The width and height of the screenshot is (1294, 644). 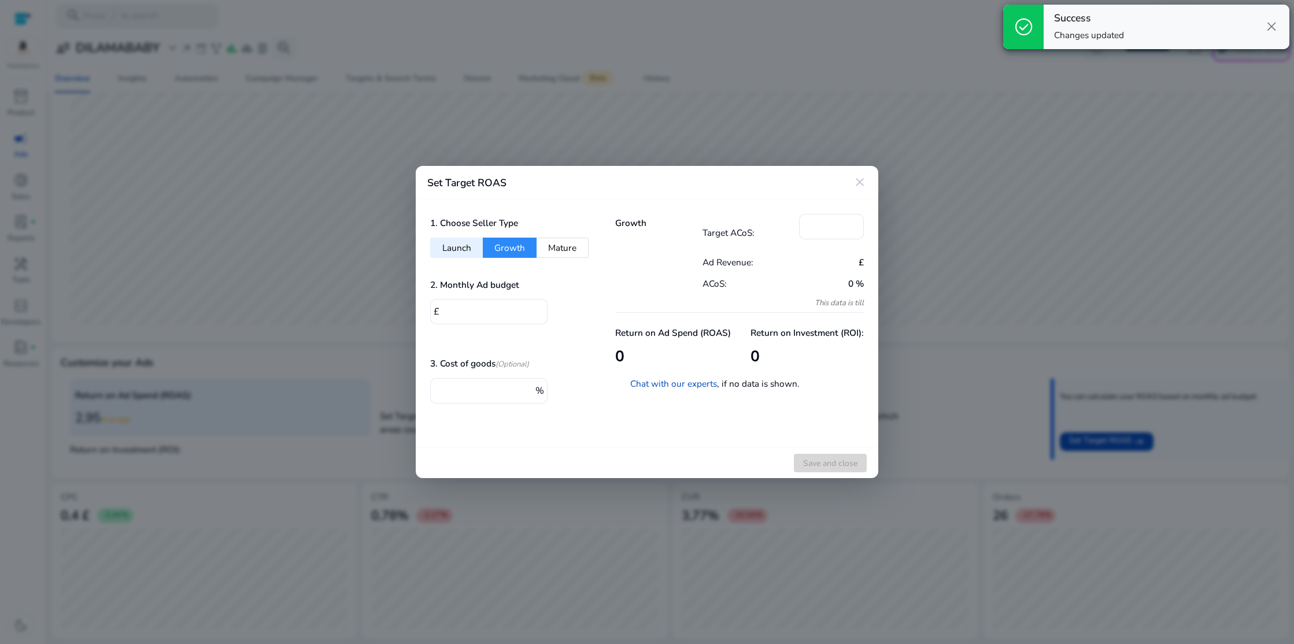 What do you see at coordinates (823, 283) in the screenshot?
I see `p: 0 %` at bounding box center [823, 283].